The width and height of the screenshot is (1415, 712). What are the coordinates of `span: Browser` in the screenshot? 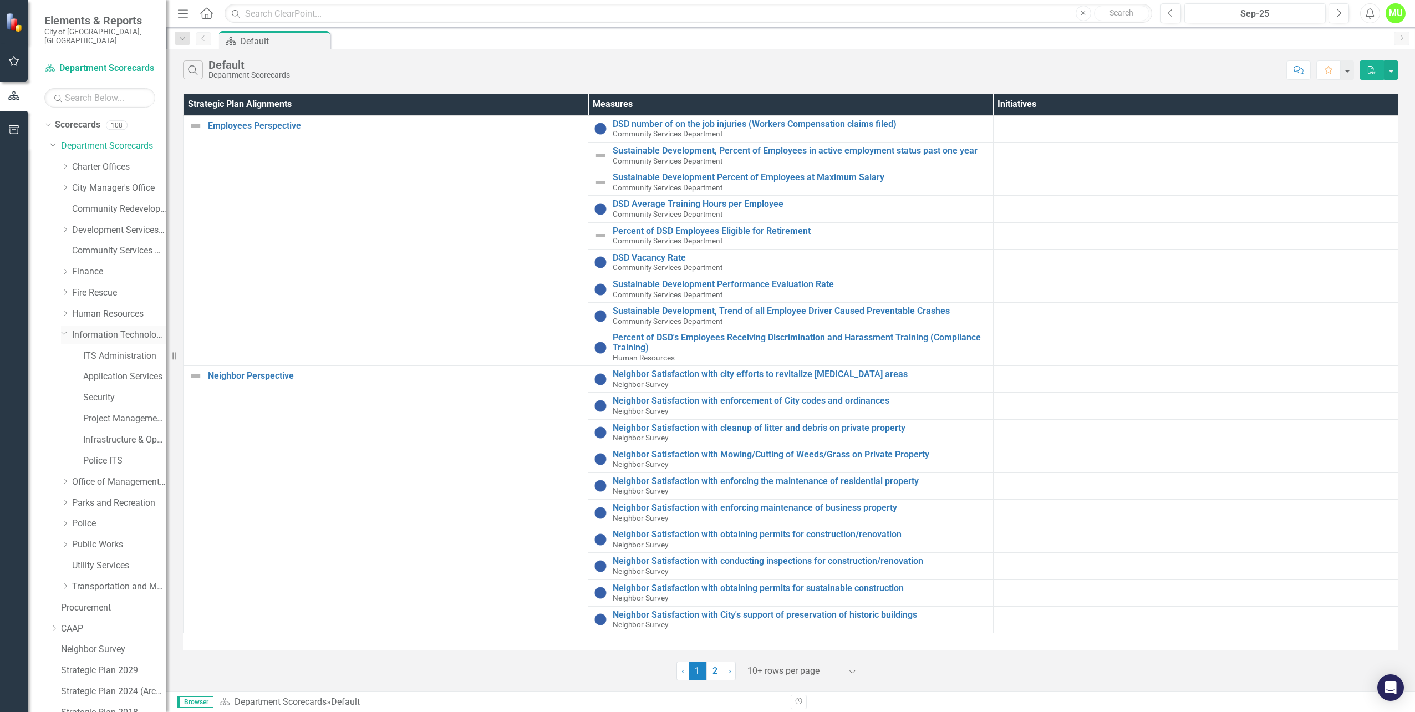 It's located at (195, 702).